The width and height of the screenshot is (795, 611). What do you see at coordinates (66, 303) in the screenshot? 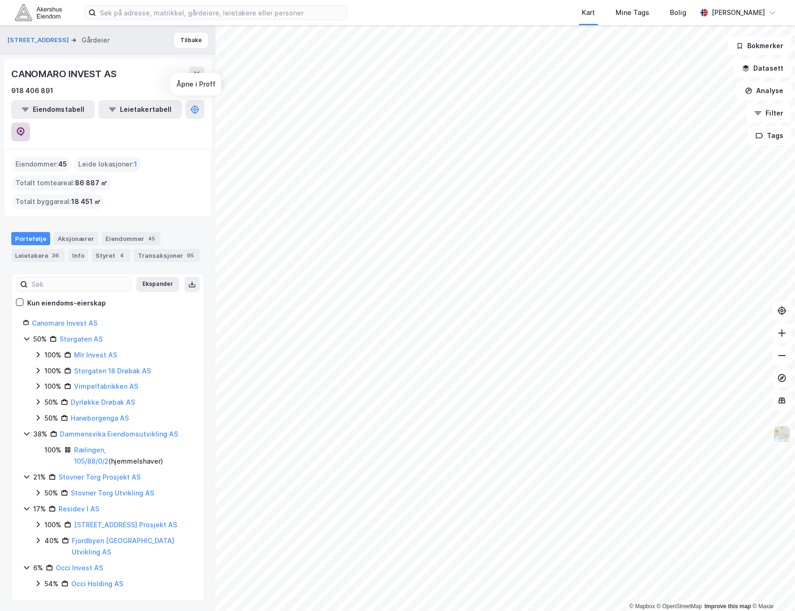
I see `div: Kun eiendoms-eierskap` at bounding box center [66, 303].